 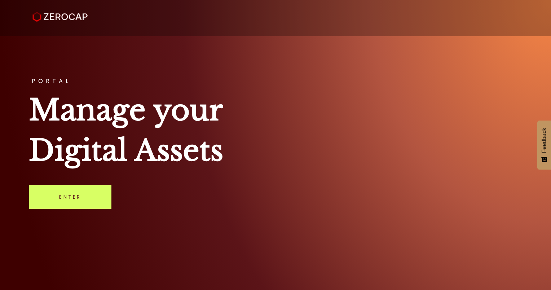 What do you see at coordinates (544, 140) in the screenshot?
I see `span: Feedback` at bounding box center [544, 140].